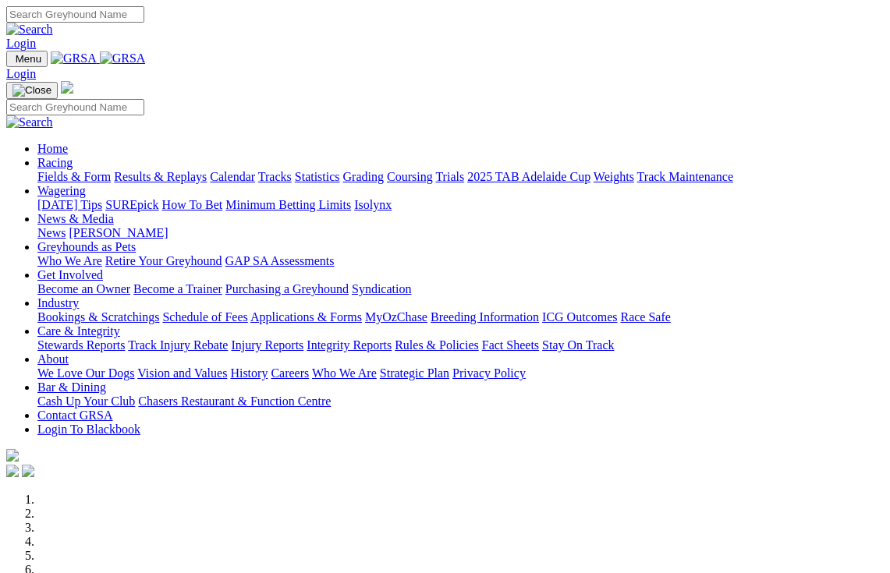 This screenshot has width=890, height=573. What do you see at coordinates (373, 204) in the screenshot?
I see `a: Isolynx` at bounding box center [373, 204].